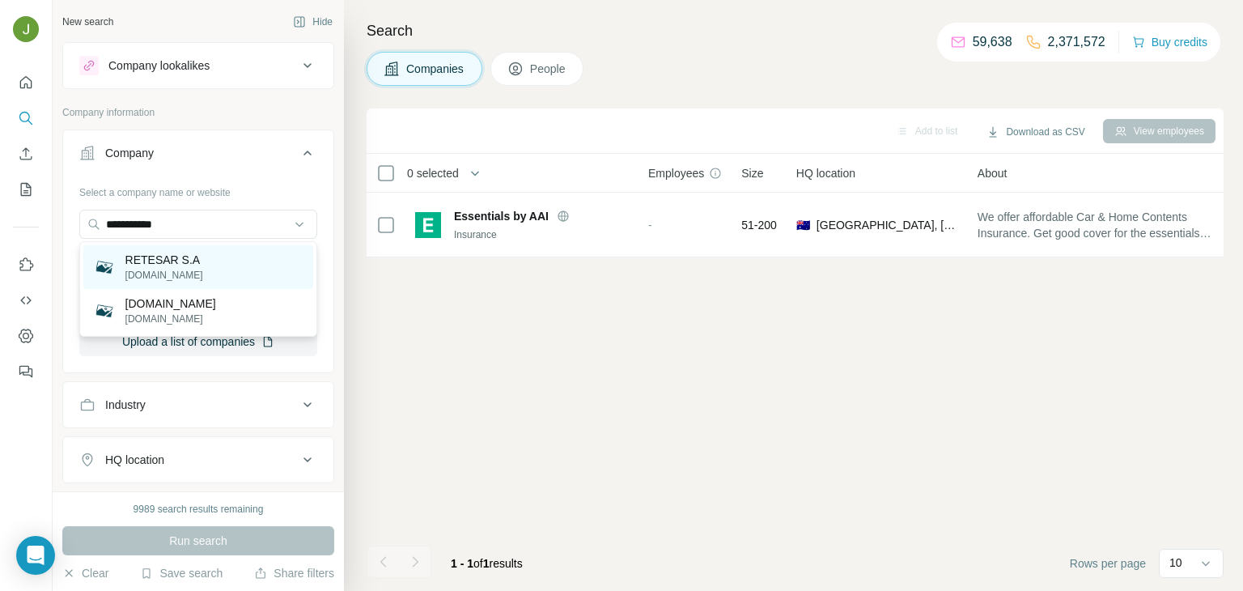 Image resolution: width=1243 pixels, height=591 pixels. Describe the element at coordinates (1176, 562) in the screenshot. I see `p: 10` at that location.